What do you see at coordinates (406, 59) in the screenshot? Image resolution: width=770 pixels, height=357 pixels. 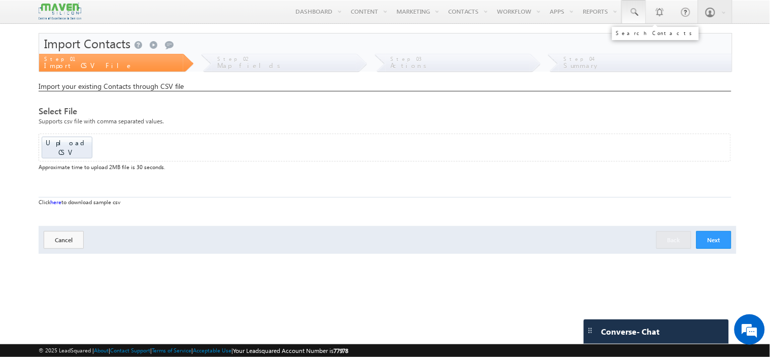 I see `span: Step 03` at bounding box center [406, 59].